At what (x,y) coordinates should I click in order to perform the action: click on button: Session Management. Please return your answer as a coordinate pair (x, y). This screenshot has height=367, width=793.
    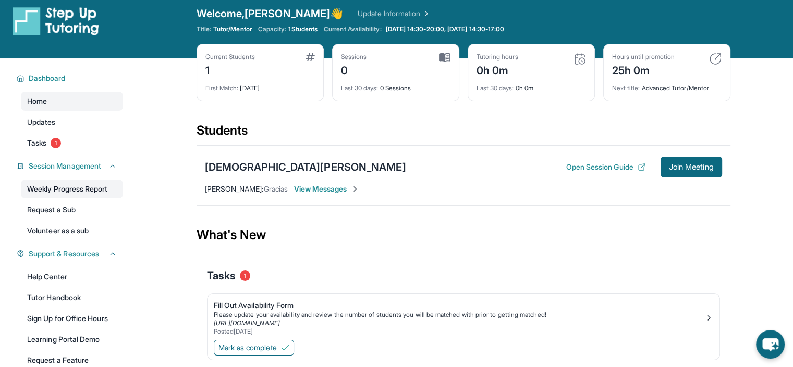
    Looking at the image, I should click on (70, 166).